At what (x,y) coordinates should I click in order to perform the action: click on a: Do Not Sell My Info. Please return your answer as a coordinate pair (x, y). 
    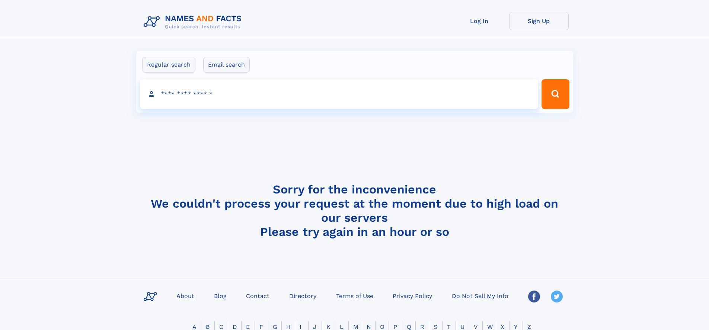
    Looking at the image, I should click on (480, 295).